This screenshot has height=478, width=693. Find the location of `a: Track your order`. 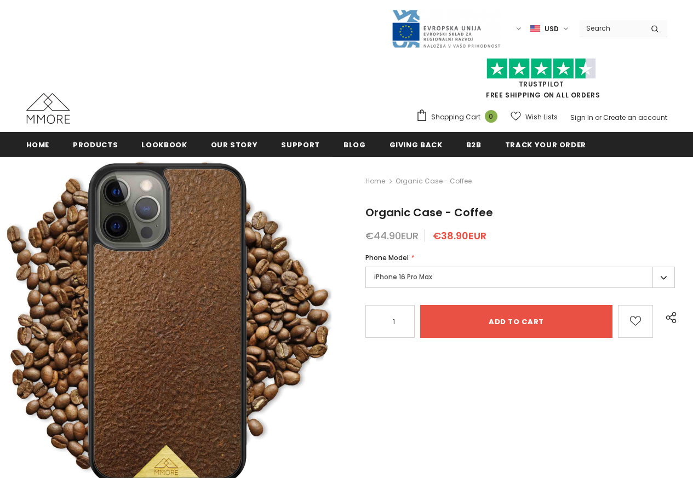

a: Track your order is located at coordinates (545, 144).